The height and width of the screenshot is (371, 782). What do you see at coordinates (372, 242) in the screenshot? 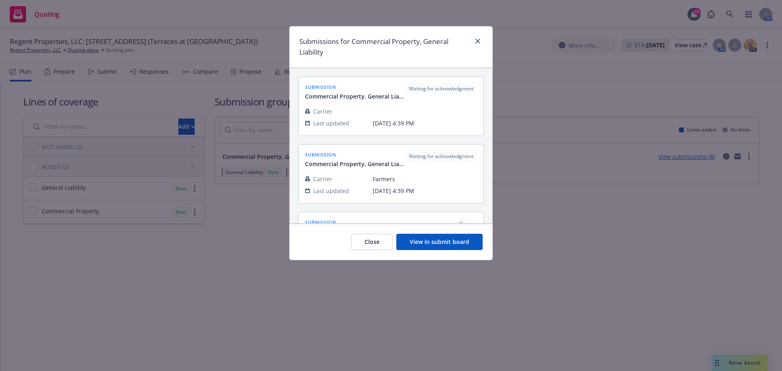
I see `button: Close` at bounding box center [372, 242].